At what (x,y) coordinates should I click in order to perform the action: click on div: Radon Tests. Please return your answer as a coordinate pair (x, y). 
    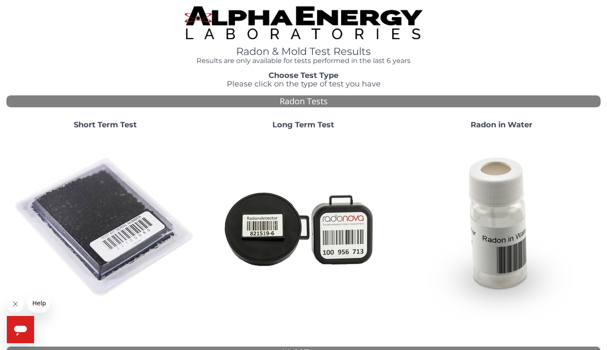
    Looking at the image, I should click on (304, 101).